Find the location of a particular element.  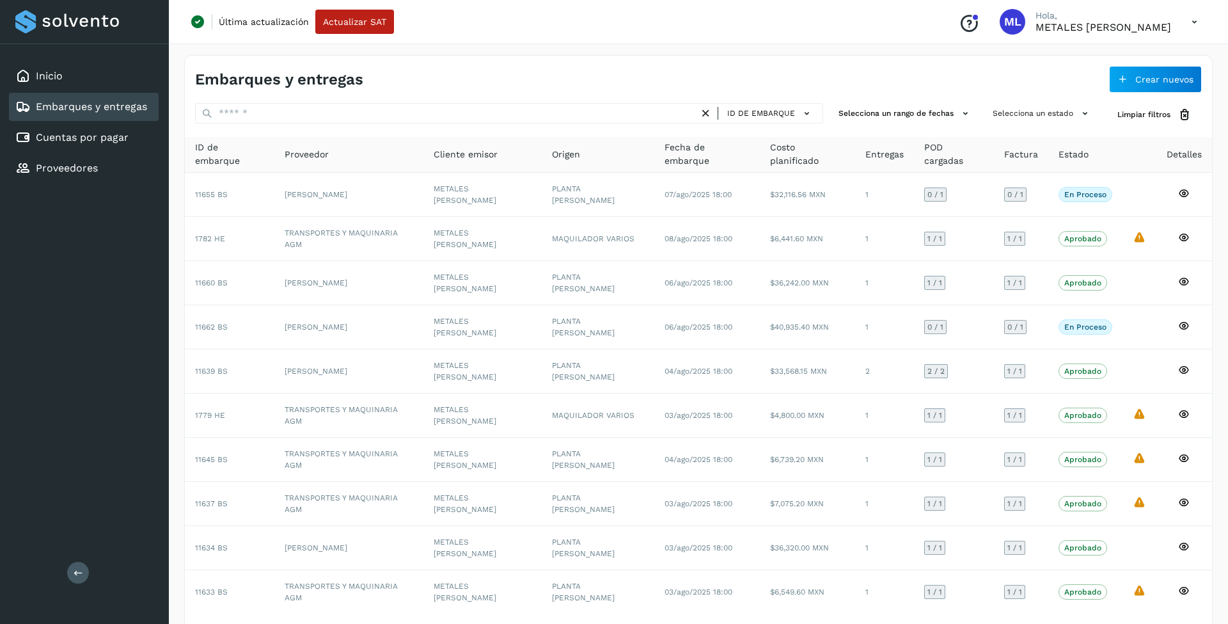

span: 07/ago/2025 18:00 is located at coordinates (698, 194).